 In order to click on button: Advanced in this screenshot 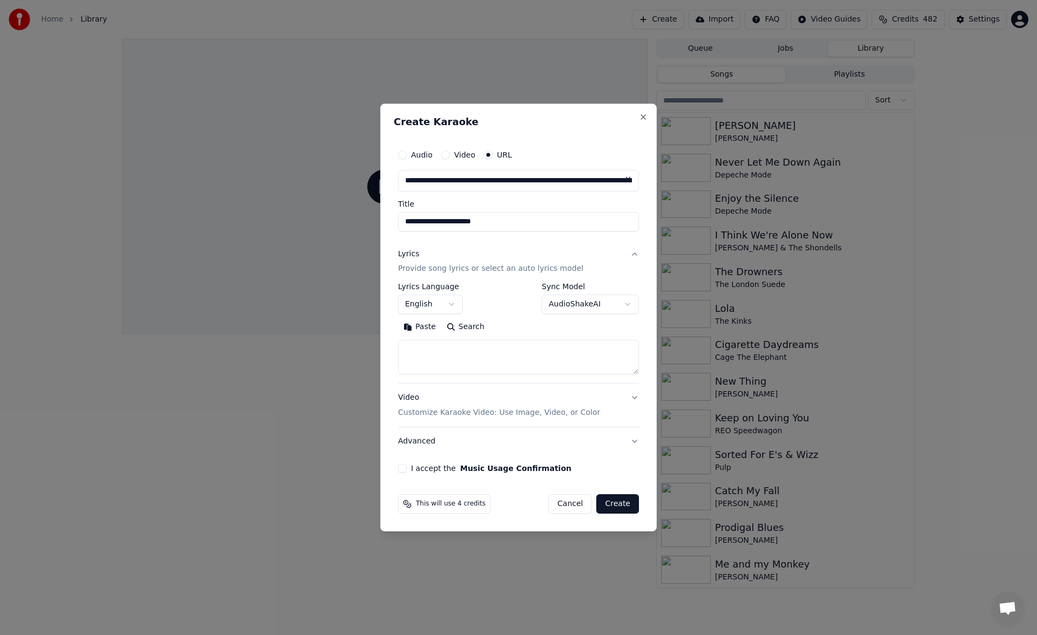, I will do `click(518, 442)`.